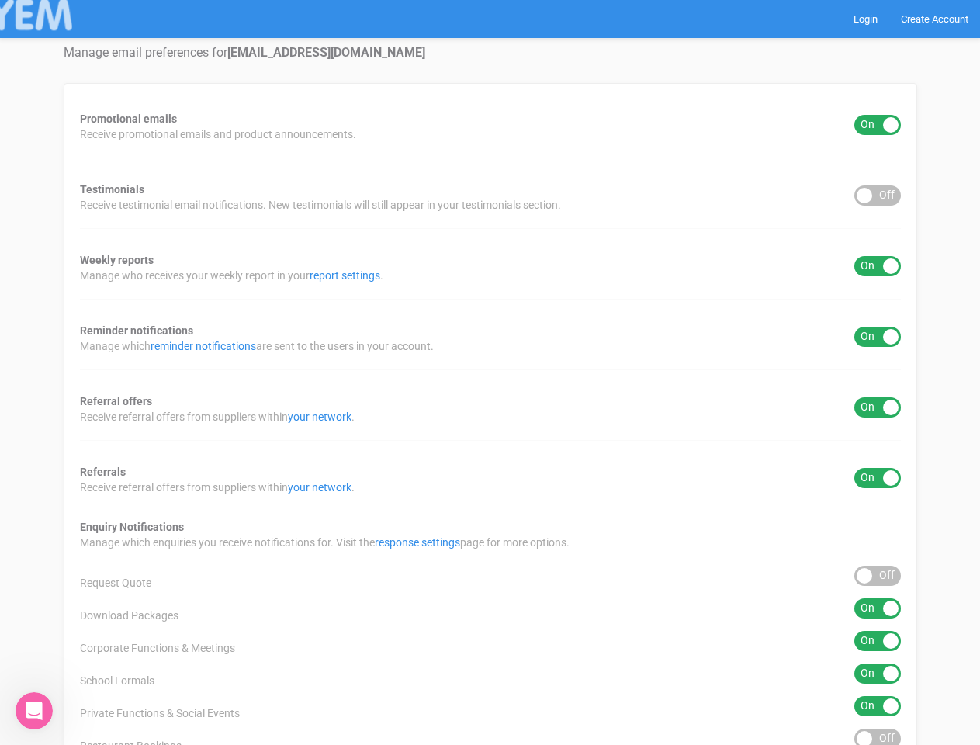  Describe the element at coordinates (129, 615) in the screenshot. I see `span: Download Packages` at that location.